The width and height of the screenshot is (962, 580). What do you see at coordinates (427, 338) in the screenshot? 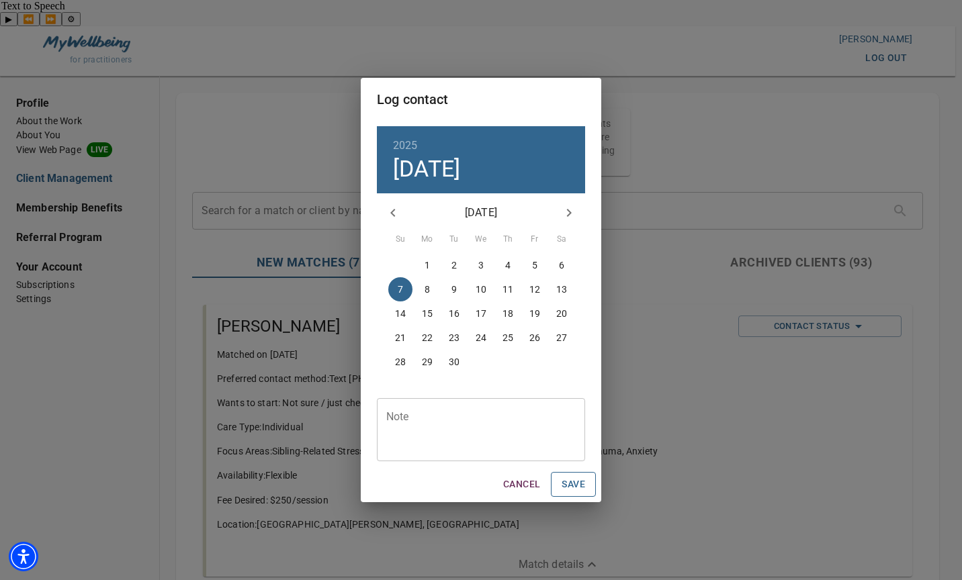
I see `button: 22` at bounding box center [427, 338].